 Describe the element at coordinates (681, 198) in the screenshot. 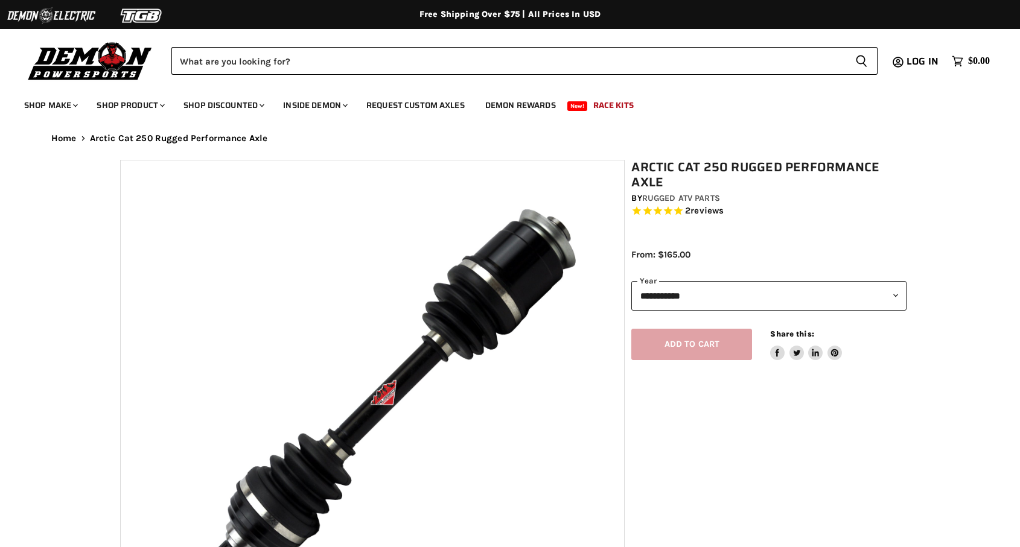

I see `a: Rugged ATV Parts` at that location.